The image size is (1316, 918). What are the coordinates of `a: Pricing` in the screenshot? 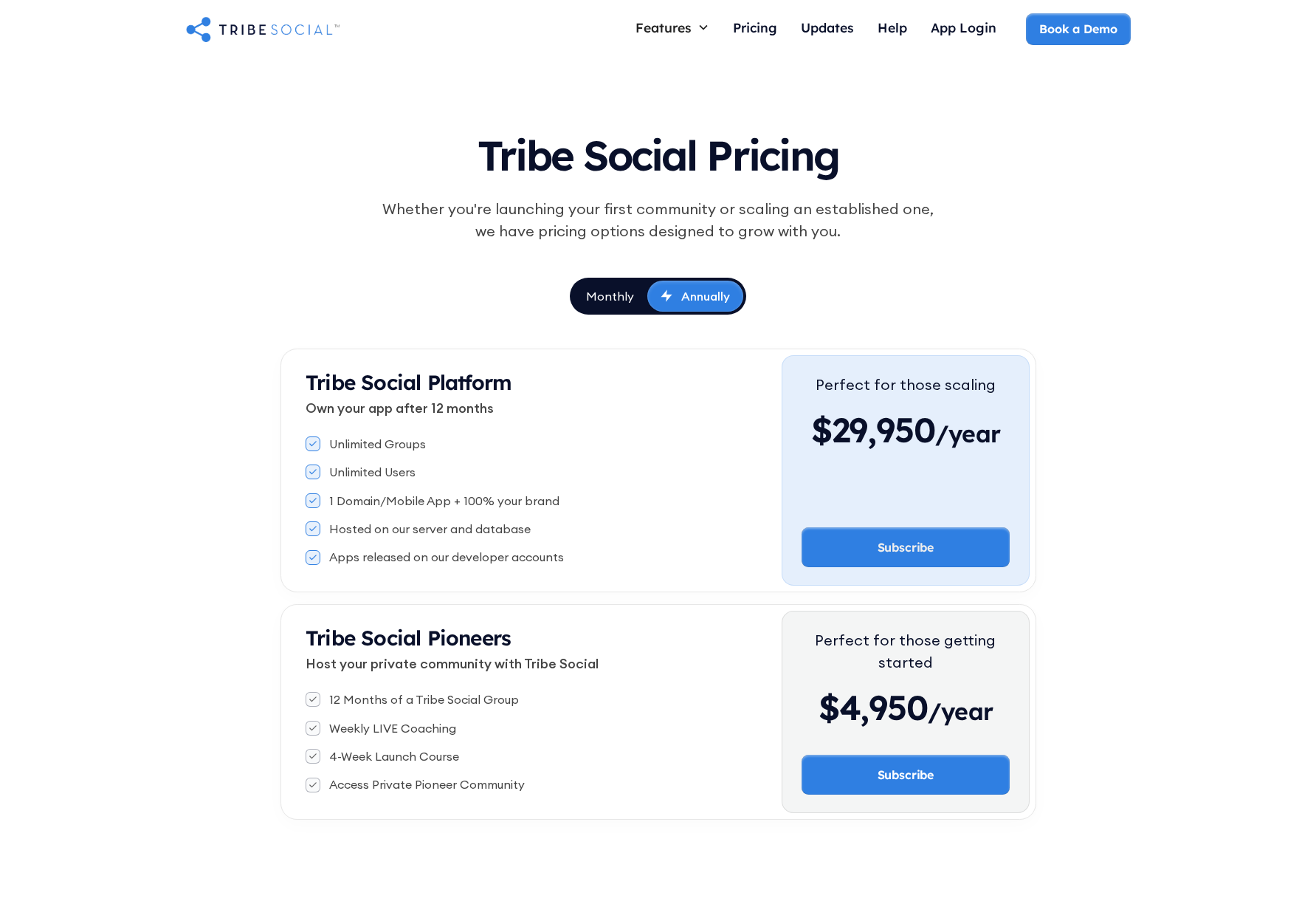 It's located at (755, 29).